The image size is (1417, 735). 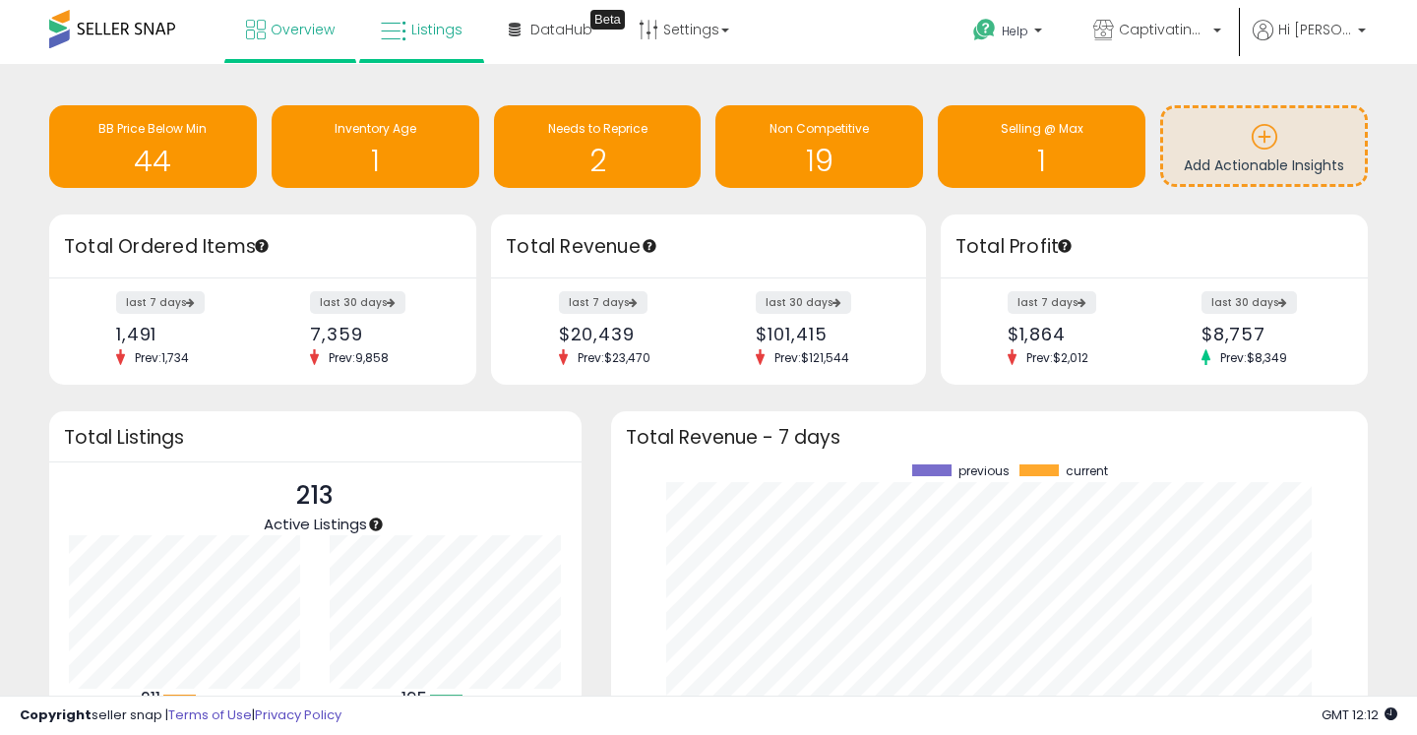 I want to click on strong: Copyright, so click(x=55, y=714).